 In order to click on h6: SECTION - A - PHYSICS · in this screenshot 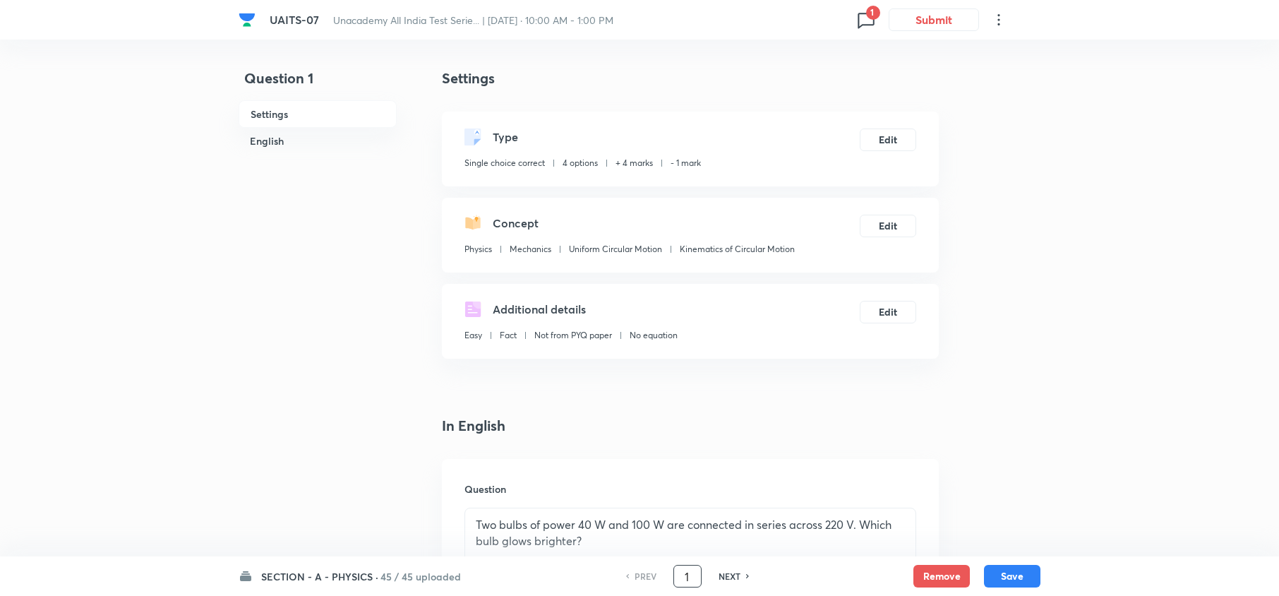, I will do `click(320, 576)`.